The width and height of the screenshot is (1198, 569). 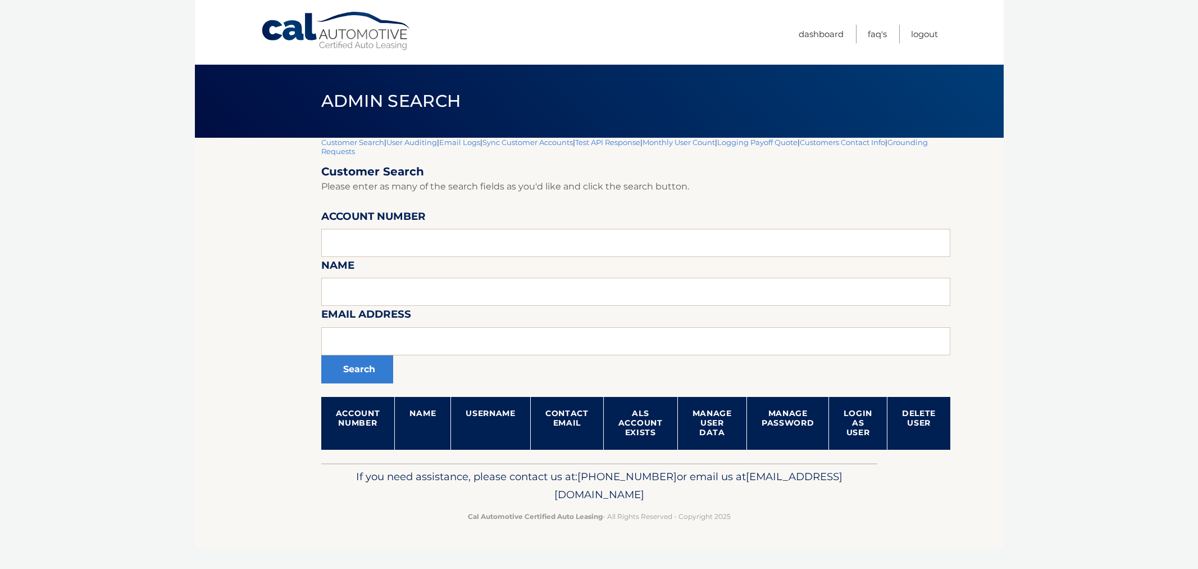 I want to click on a: FAQ's, so click(x=878, y=34).